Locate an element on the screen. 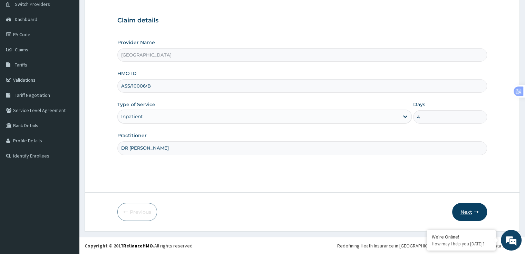 This screenshot has height=254, width=525. p: How may I help you today? is located at coordinates (461, 244).